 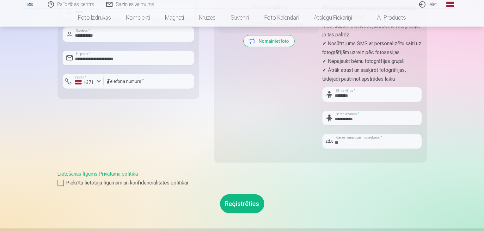 I want to click on button: Reģistrēties, so click(x=242, y=204).